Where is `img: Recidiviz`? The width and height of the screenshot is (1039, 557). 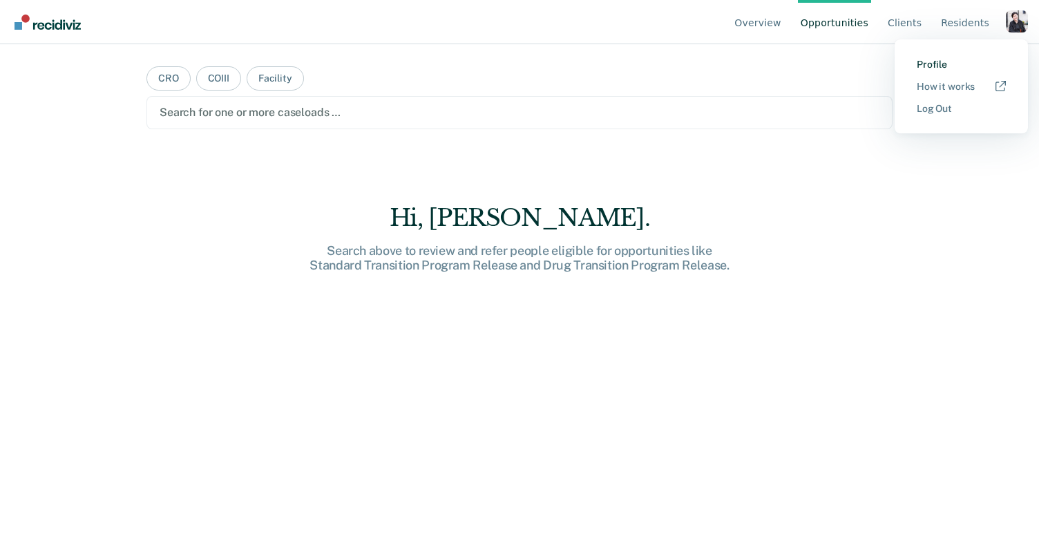 img: Recidiviz is located at coordinates (48, 22).